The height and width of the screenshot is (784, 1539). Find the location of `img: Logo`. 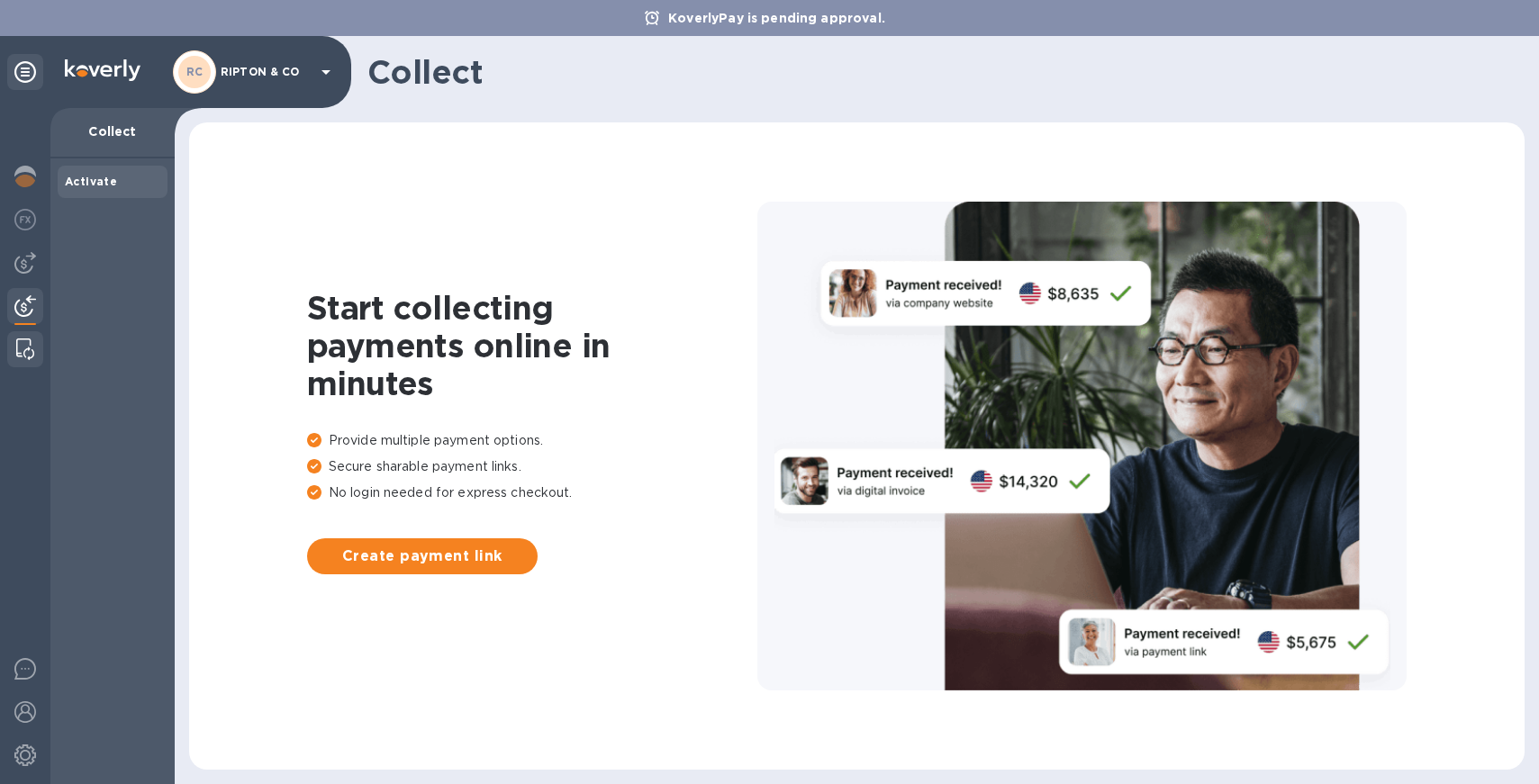

img: Logo is located at coordinates (102, 70).